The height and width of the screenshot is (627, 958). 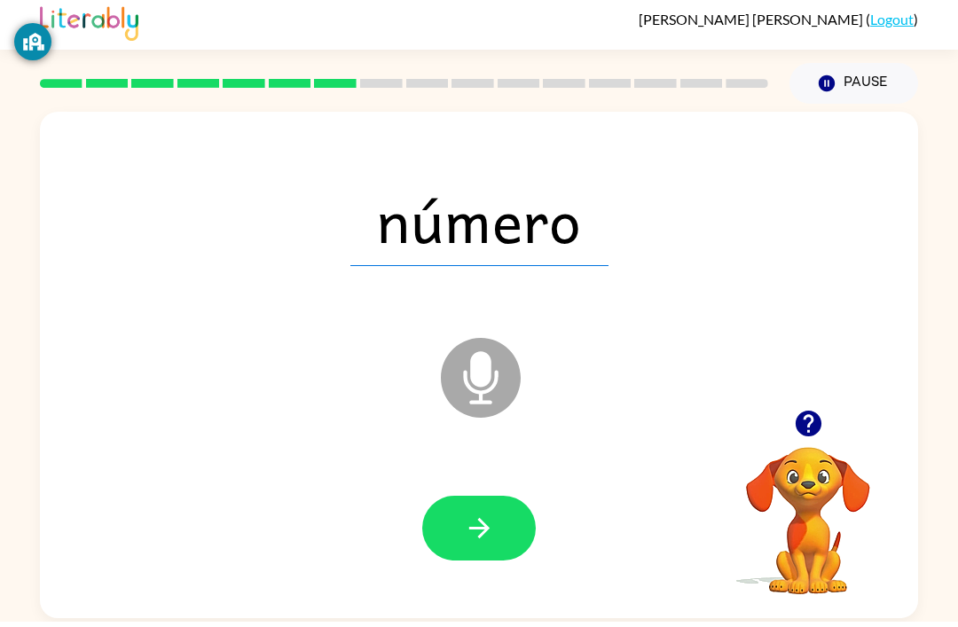 I want to click on a: Logout, so click(x=892, y=24).